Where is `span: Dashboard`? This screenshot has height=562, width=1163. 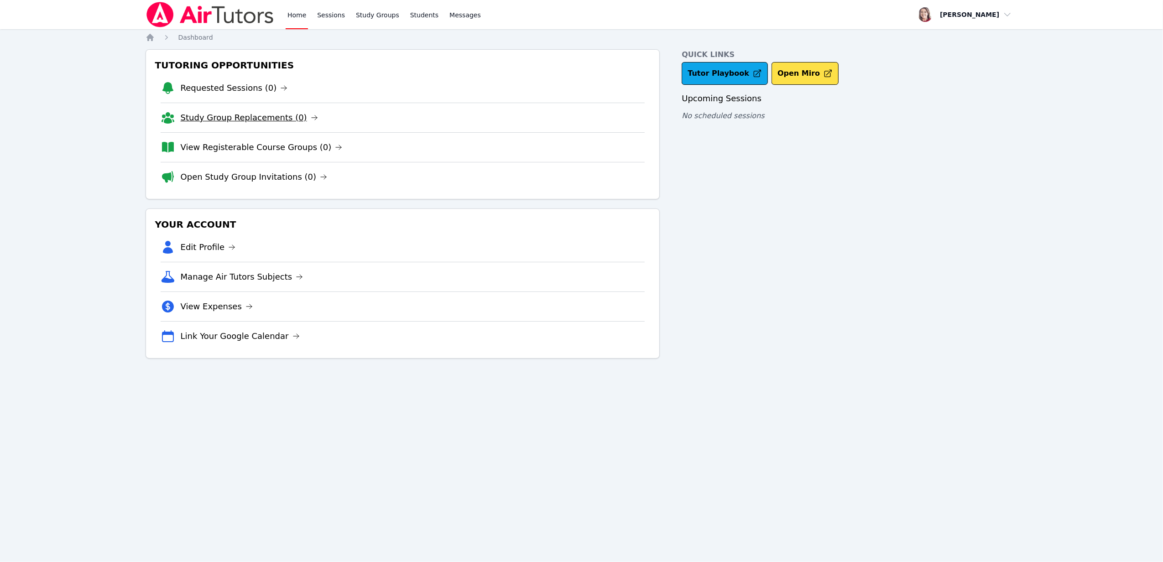 span: Dashboard is located at coordinates (196, 37).